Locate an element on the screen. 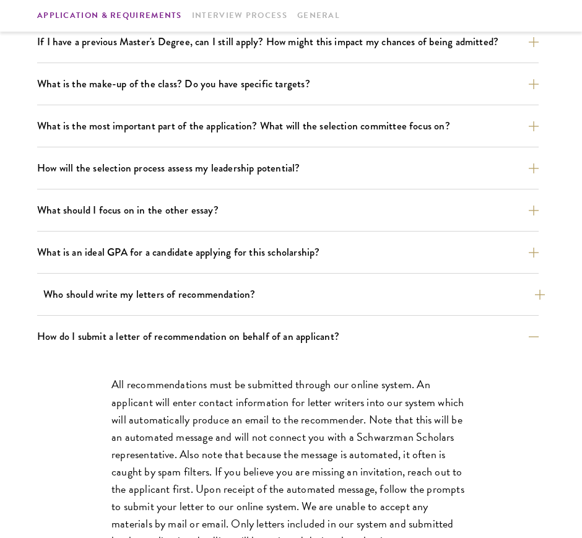  a: General is located at coordinates (318, 15).